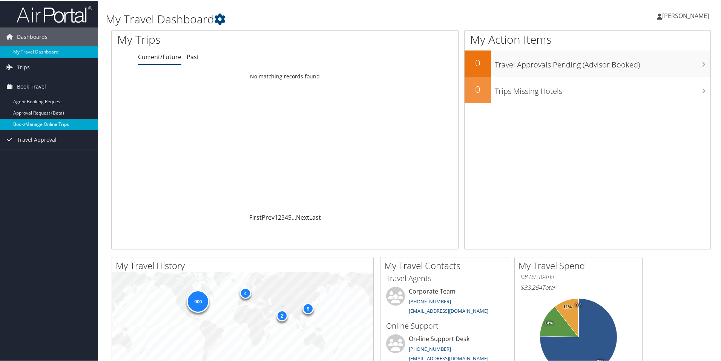 Image resolution: width=721 pixels, height=361 pixels. What do you see at coordinates (579, 305) in the screenshot?
I see `tspan: 0%` at bounding box center [579, 305].